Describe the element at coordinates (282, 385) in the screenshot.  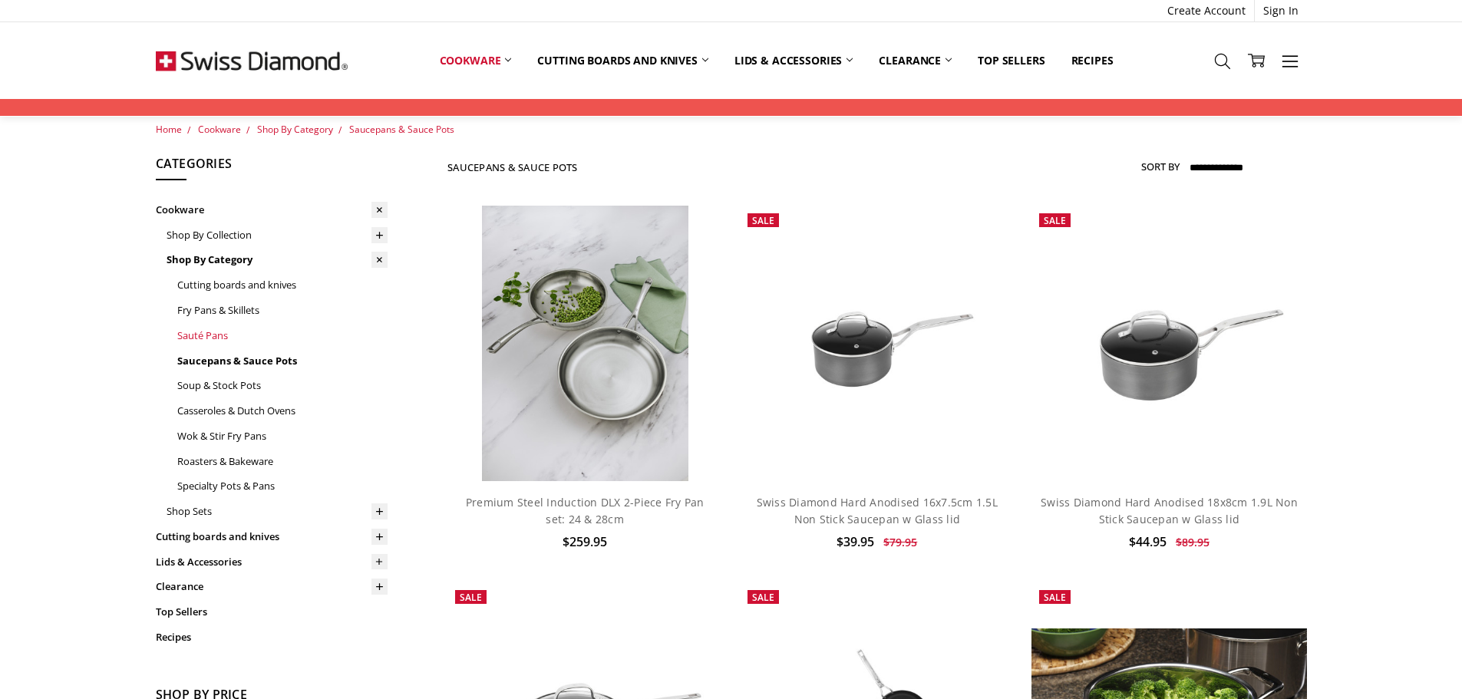
I see `a: Soup & Stock Pots` at that location.